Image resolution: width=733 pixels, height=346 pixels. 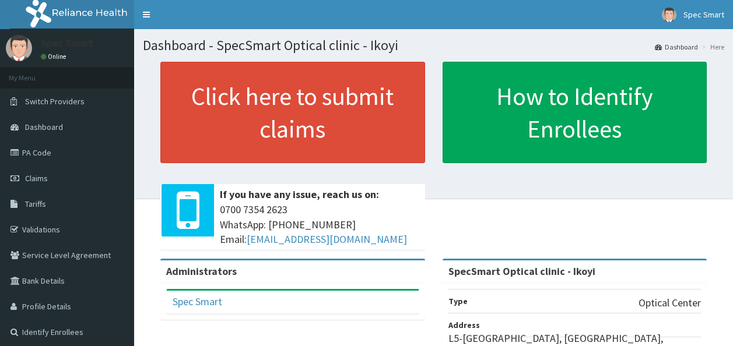 What do you see at coordinates (670, 303) in the screenshot?
I see `p: Optical Center` at bounding box center [670, 303].